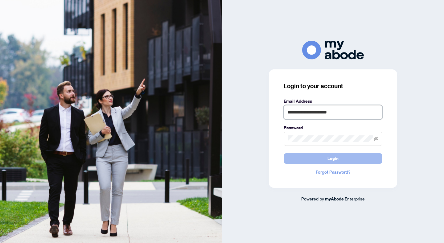  I want to click on a: Forgot Password?, so click(333, 172).